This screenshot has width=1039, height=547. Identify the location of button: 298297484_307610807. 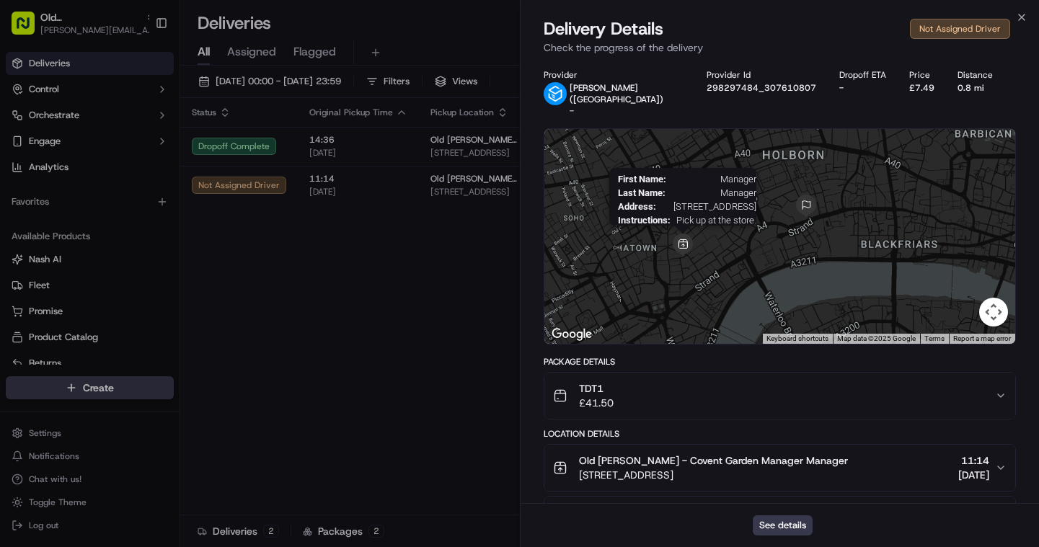
(762, 88).